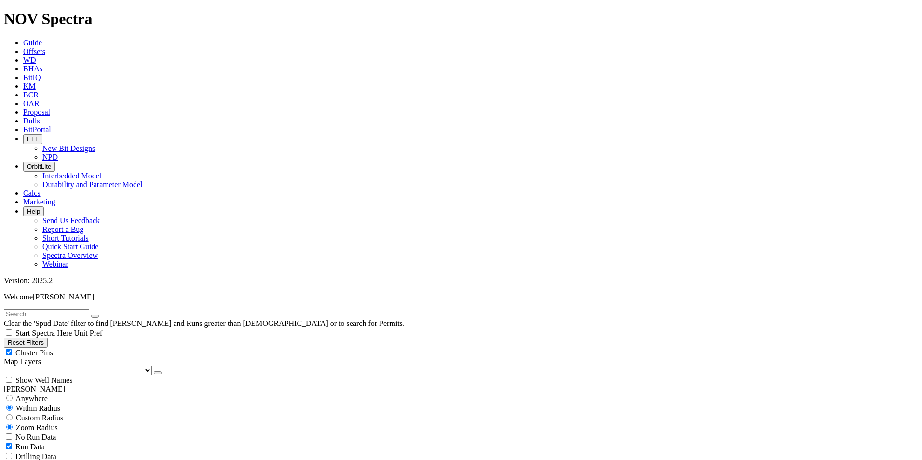 This screenshot has width=922, height=460. I want to click on a: KM, so click(29, 86).